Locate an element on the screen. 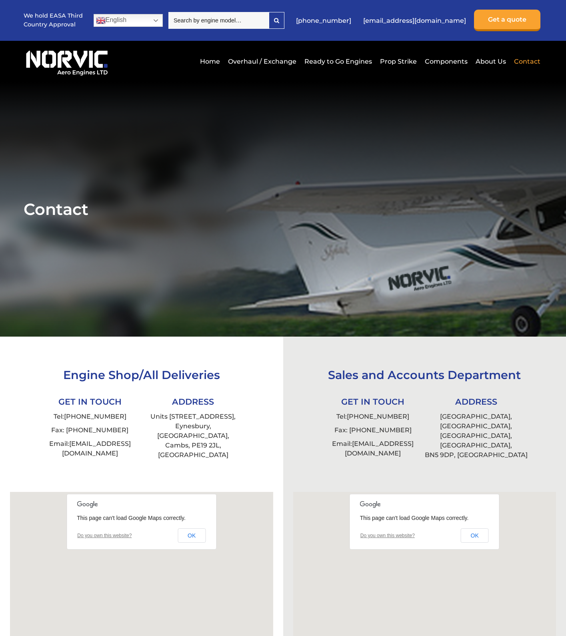 The image size is (566, 636). a: Overhaul / Exchange is located at coordinates (262, 61).